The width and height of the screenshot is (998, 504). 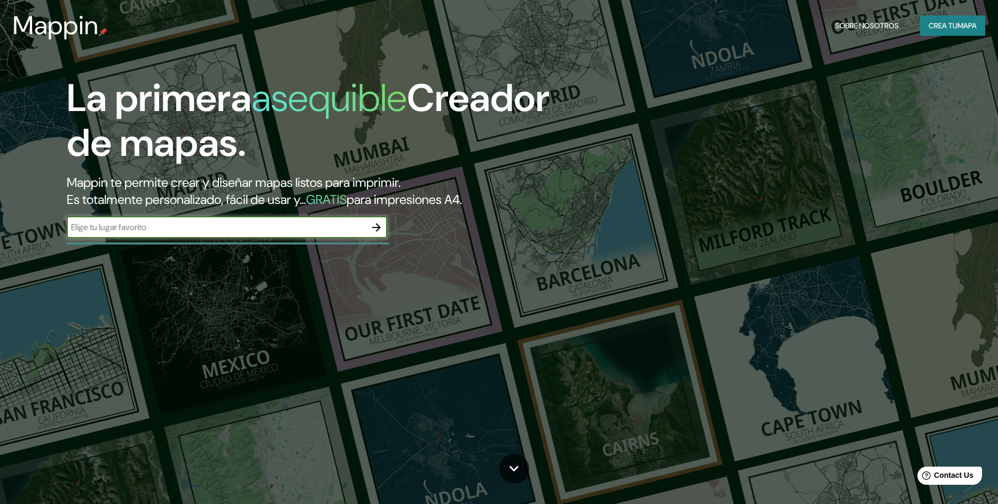 I want to click on font: Mappin te permite crear y diseñar mapas listos para imprimir., so click(x=233, y=182).